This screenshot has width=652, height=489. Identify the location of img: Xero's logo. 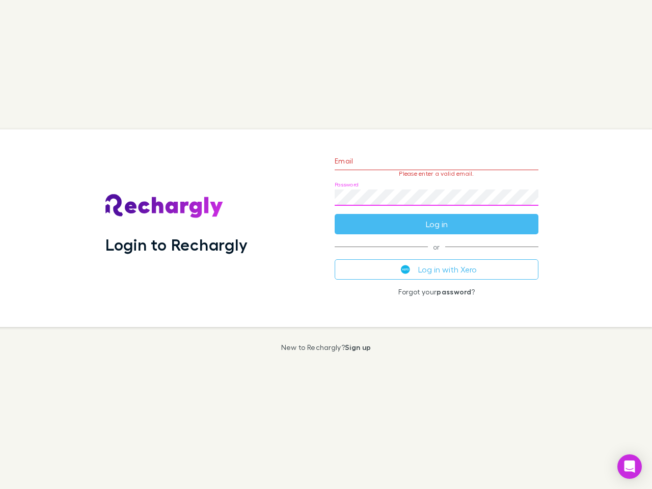
(406, 270).